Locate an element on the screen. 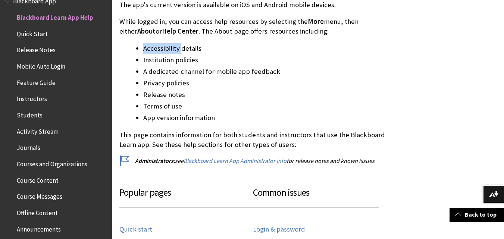 Image resolution: width=504 pixels, height=239 pixels. span: Courses and Organizations is located at coordinates (52, 163).